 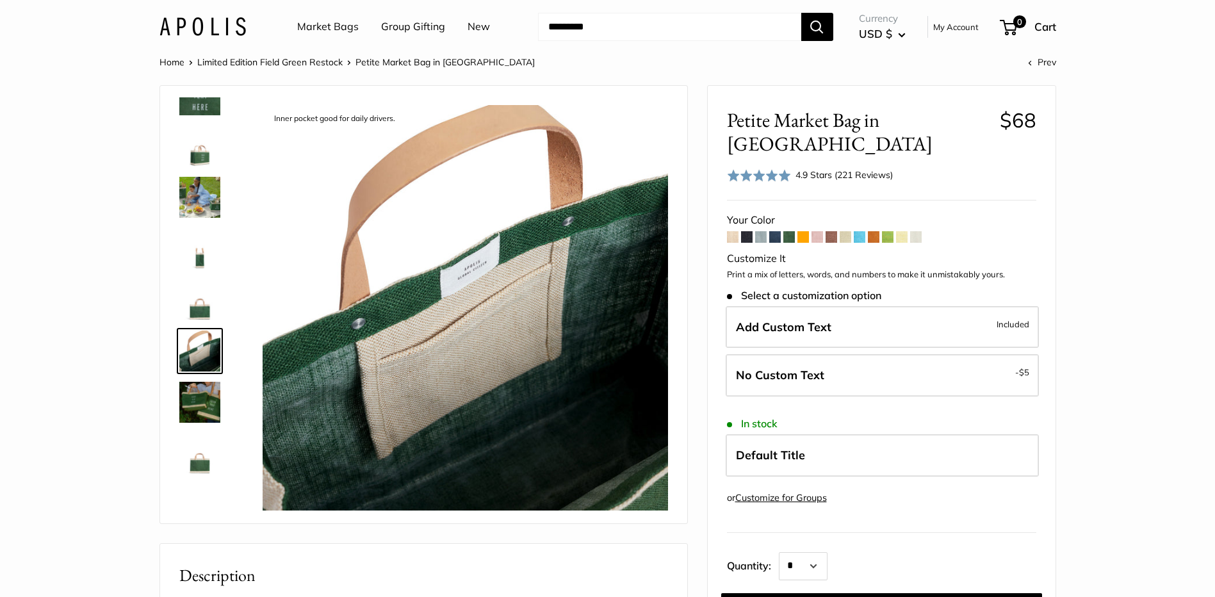 What do you see at coordinates (1029, 27) in the screenshot?
I see `a: 0 Cart` at bounding box center [1029, 27].